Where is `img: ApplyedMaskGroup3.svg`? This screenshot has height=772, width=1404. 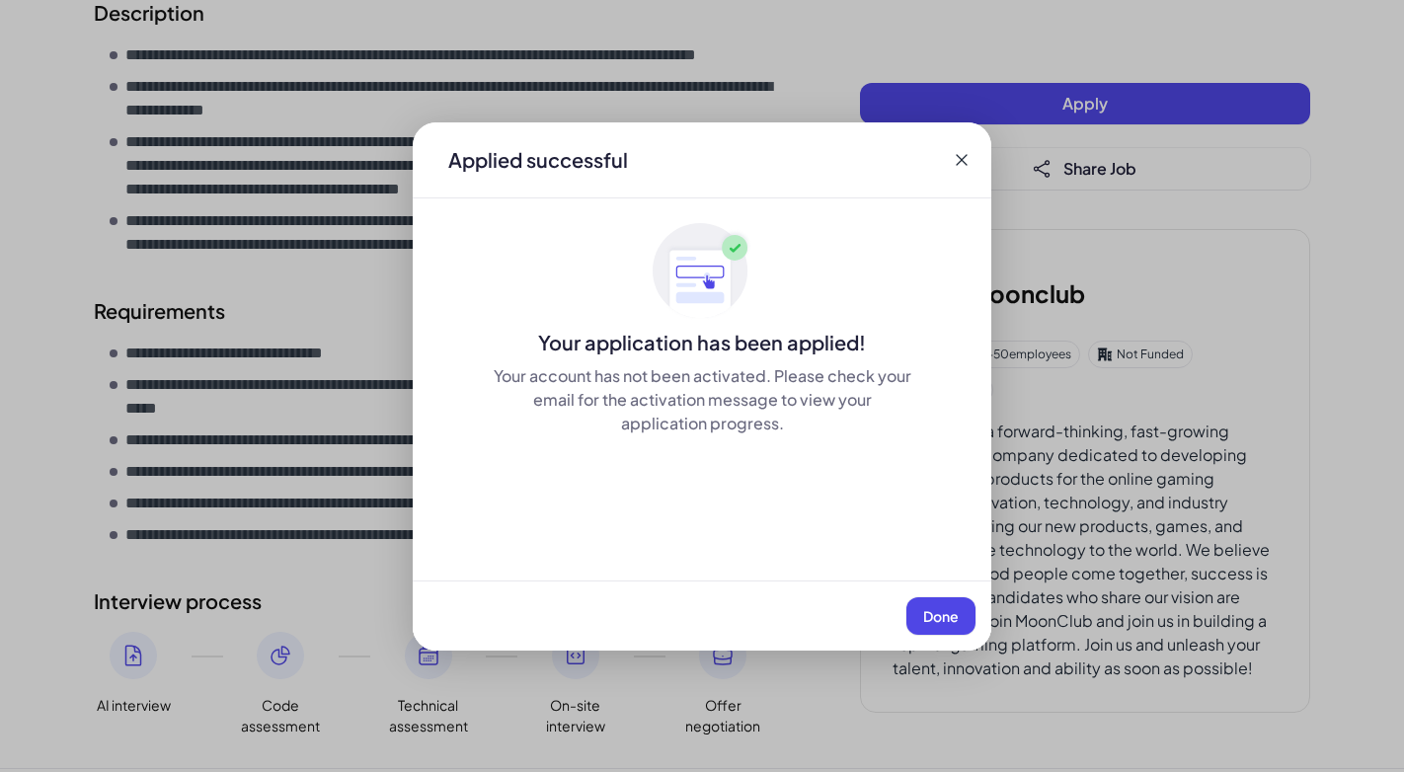 img: ApplyedMaskGroup3.svg is located at coordinates (702, 272).